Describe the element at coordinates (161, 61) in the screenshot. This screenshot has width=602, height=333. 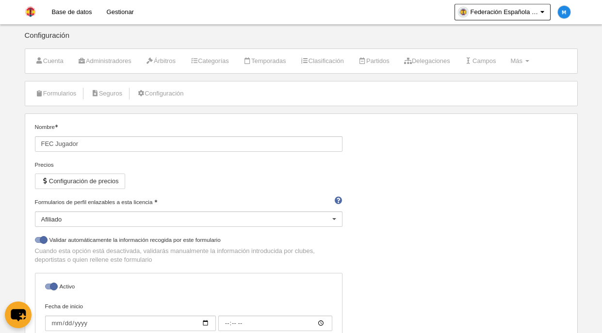
I see `a: Árbitros` at that location.